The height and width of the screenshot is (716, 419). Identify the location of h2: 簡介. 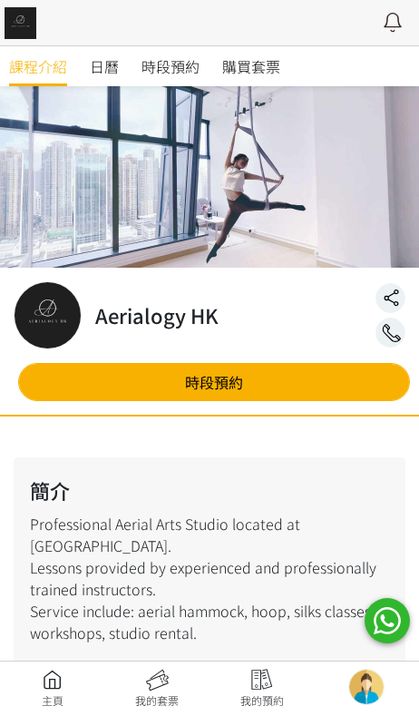
(210, 490).